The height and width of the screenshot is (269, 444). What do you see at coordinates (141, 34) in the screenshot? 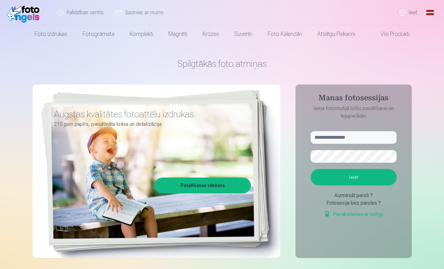
I see `a: Komplekti` at bounding box center [141, 34].